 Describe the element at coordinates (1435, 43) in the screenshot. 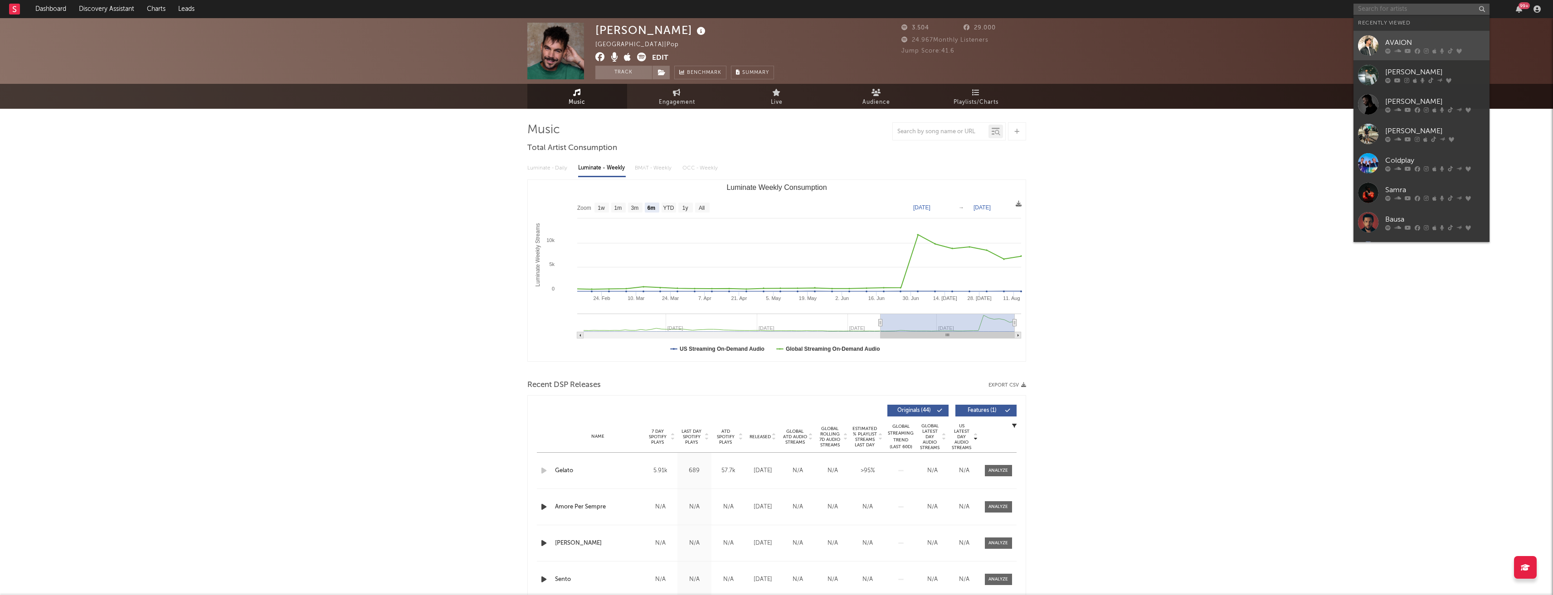

I see `div: AVAION` at that location.